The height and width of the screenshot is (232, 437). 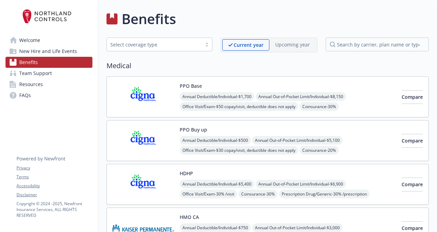 What do you see at coordinates (297, 140) in the screenshot?
I see `span: Annual Out-of-Pocket Limit/Individual - $5,100` at bounding box center [297, 140].